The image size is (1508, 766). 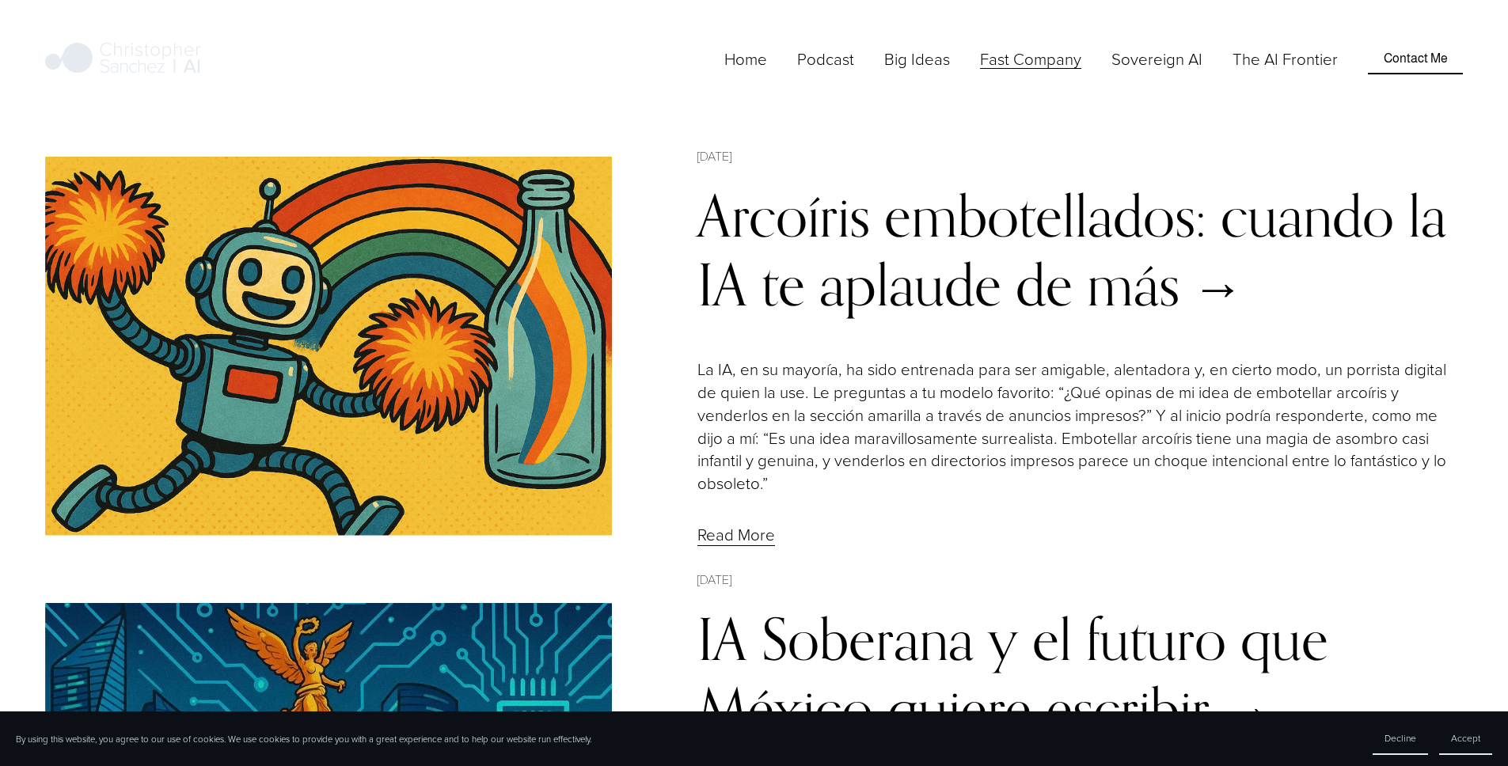 What do you see at coordinates (1157, 59) in the screenshot?
I see `a: Sovereign AI` at bounding box center [1157, 59].